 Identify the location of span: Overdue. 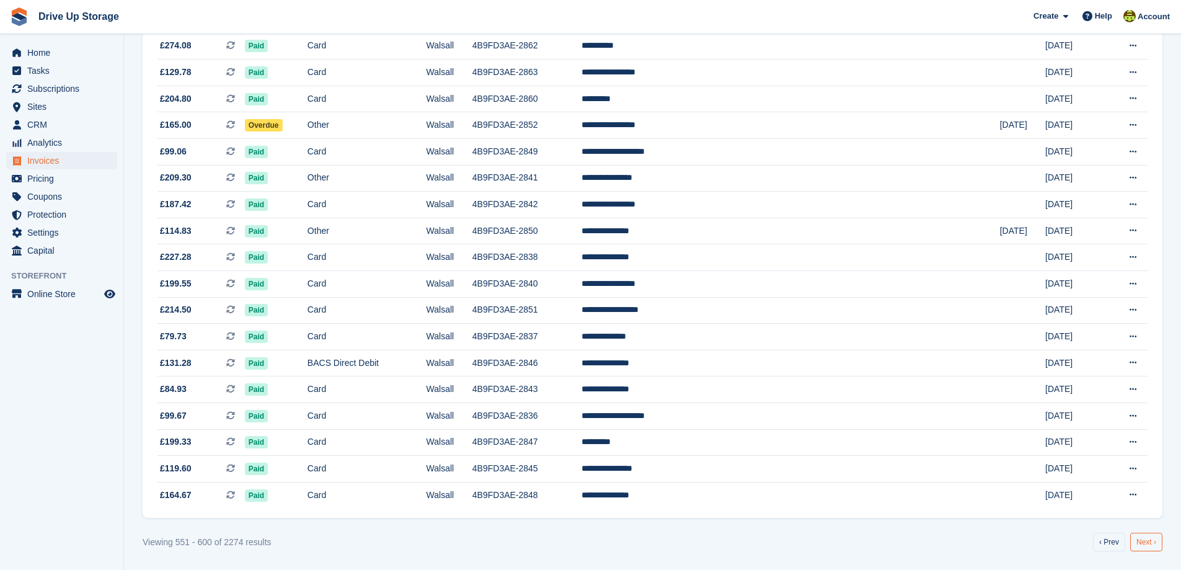
(263, 125).